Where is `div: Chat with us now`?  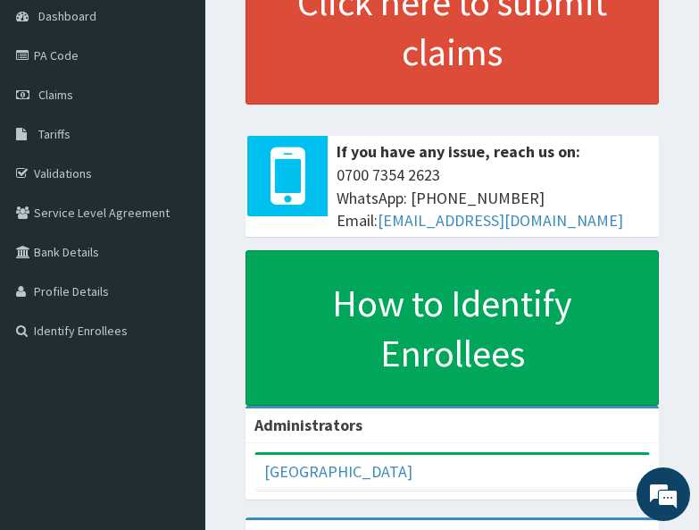 div: Chat with us now is located at coordinates (197, 112).